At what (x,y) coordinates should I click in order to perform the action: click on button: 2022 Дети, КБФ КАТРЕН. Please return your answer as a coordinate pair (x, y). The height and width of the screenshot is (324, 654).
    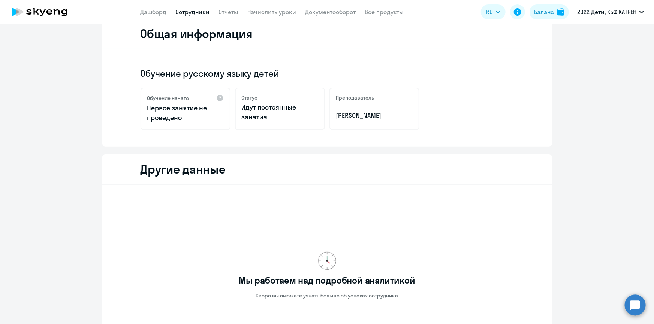
    Looking at the image, I should click on (610, 12).